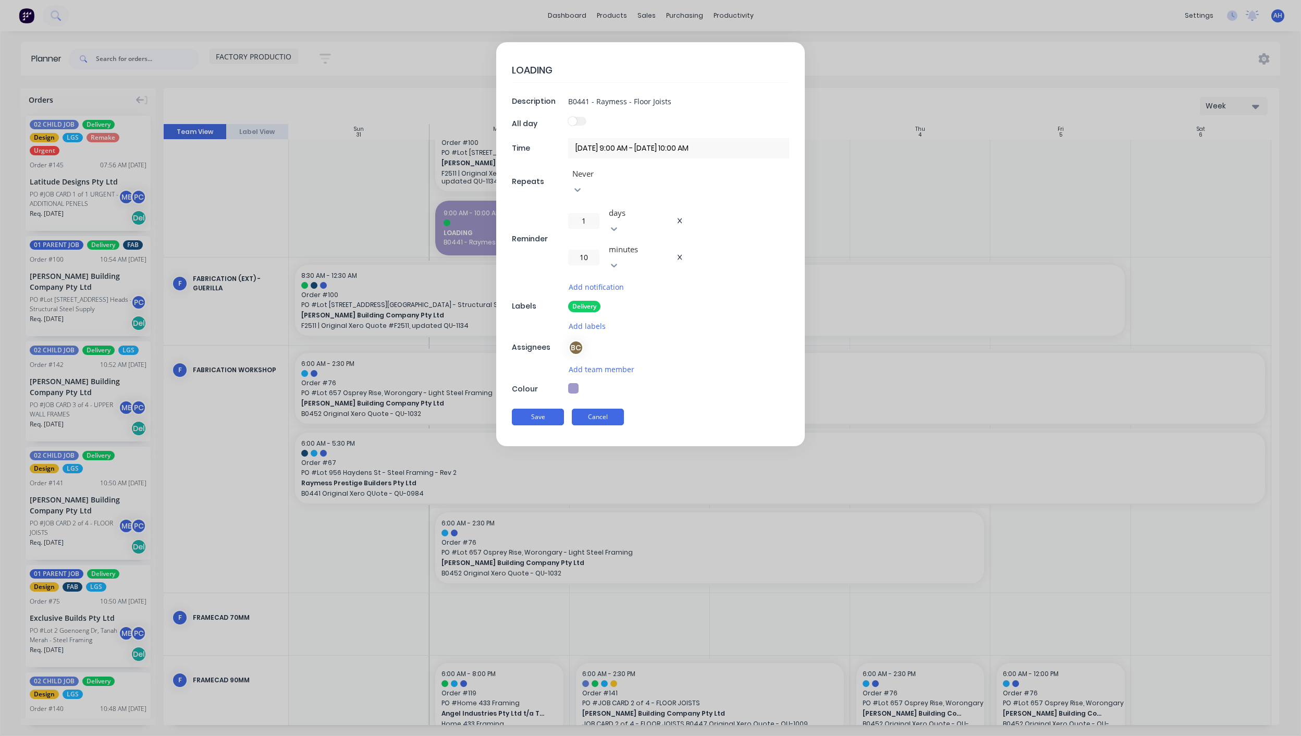  I want to click on textarea: LOADING, so click(650, 70).